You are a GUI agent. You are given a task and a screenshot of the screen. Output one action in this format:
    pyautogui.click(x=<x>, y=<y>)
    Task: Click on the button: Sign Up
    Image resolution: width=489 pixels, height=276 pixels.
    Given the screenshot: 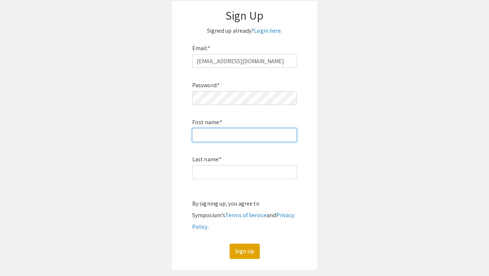 What is the action you would take?
    pyautogui.click(x=244, y=251)
    